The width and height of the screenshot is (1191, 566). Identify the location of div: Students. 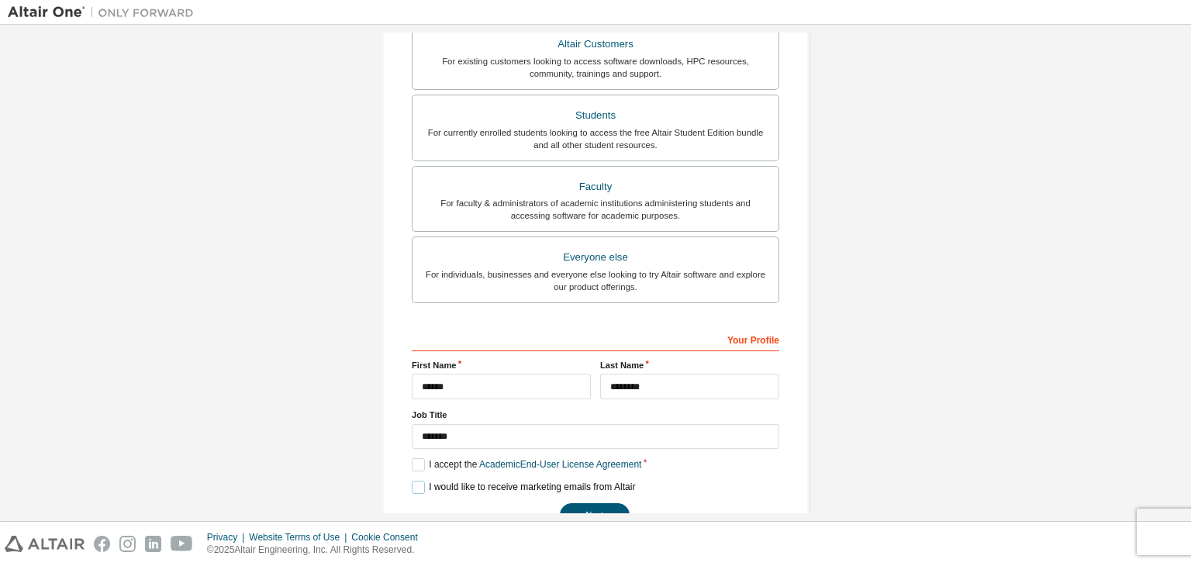
(595, 116).